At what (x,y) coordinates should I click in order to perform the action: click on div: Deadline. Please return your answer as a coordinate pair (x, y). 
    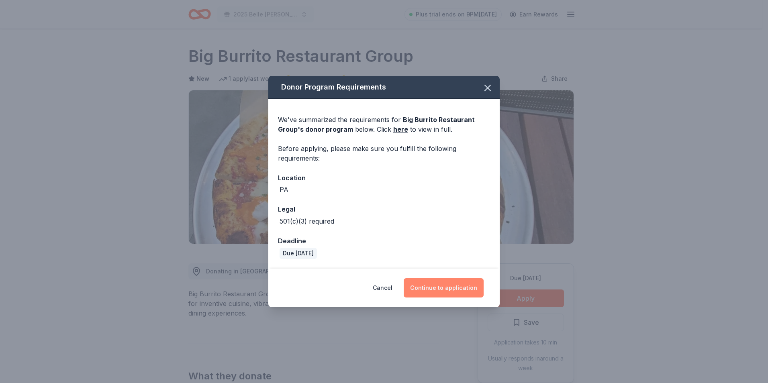
    Looking at the image, I should click on (384, 241).